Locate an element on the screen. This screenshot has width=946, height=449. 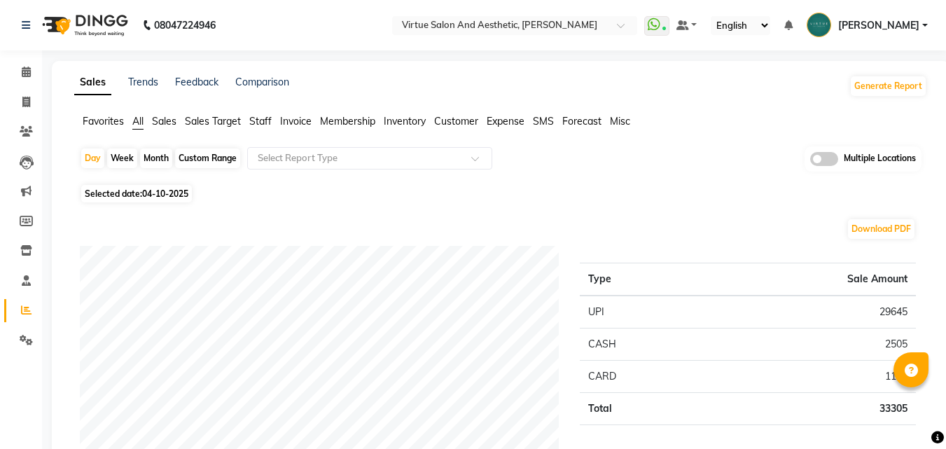
span: Expense is located at coordinates (506, 121).